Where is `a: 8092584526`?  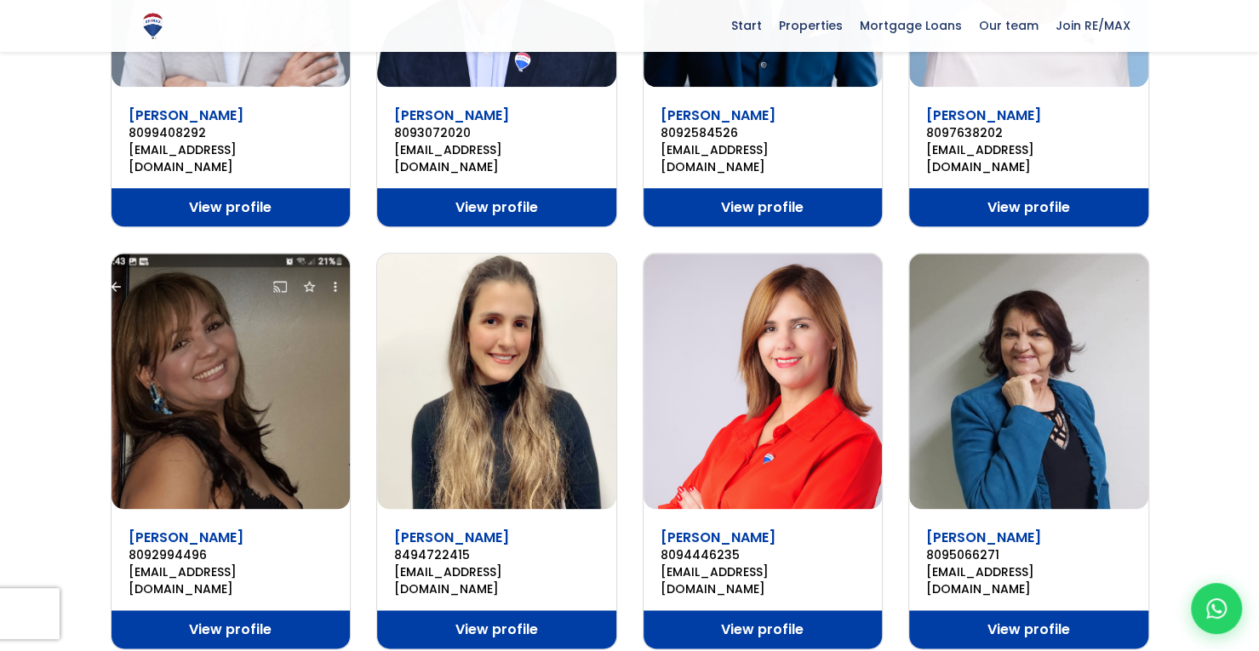 a: 8092584526 is located at coordinates (763, 133).